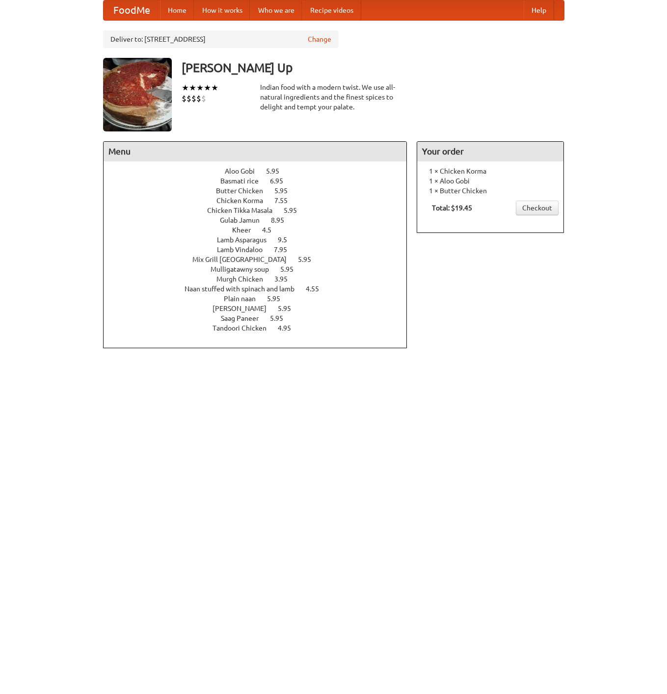  What do you see at coordinates (261, 220) in the screenshot?
I see `a: Gulab Jamun 8.95` at bounding box center [261, 220].